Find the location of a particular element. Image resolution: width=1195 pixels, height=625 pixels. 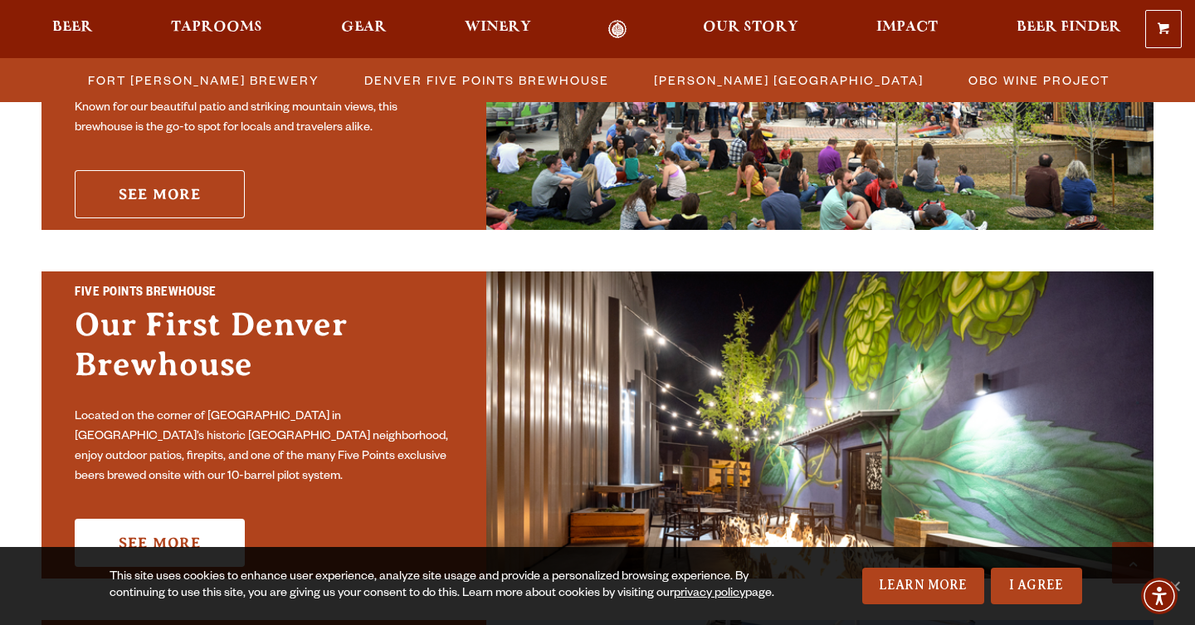

span: Impact is located at coordinates (907, 27).